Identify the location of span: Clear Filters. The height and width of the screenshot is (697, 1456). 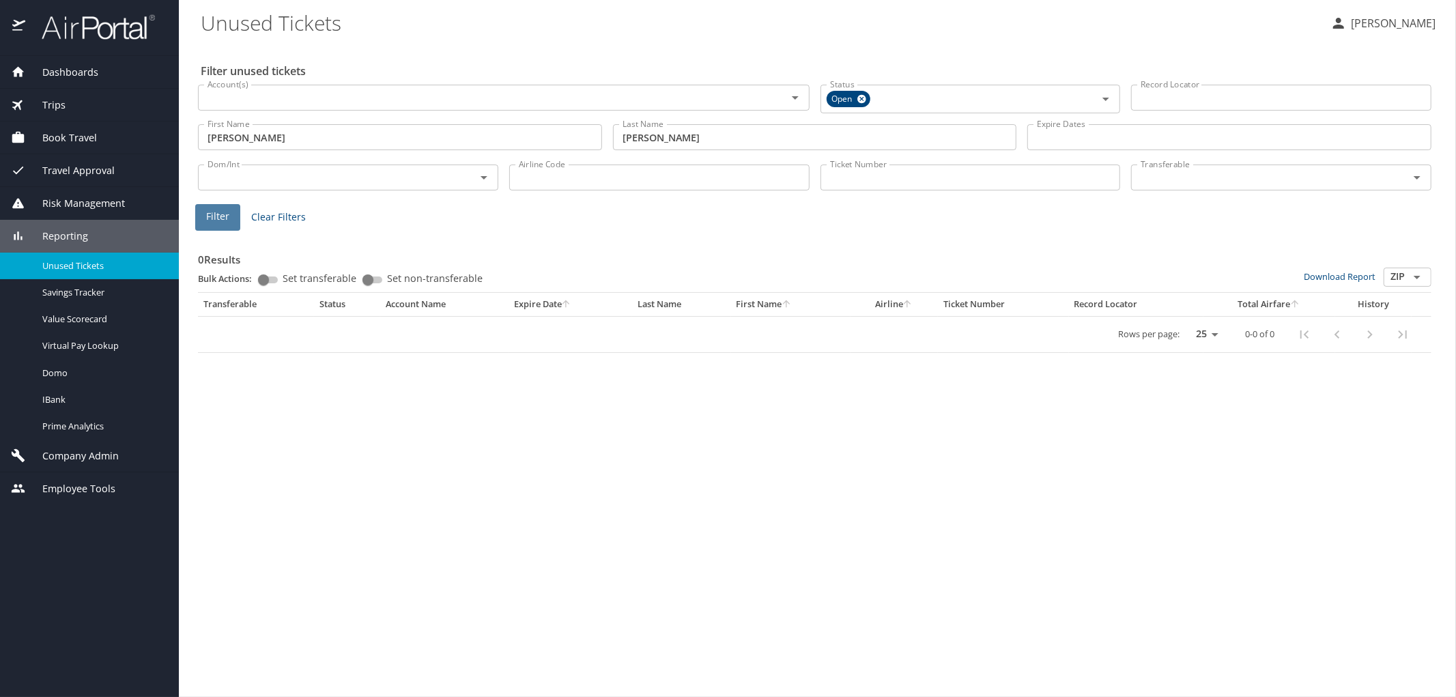
(279, 217).